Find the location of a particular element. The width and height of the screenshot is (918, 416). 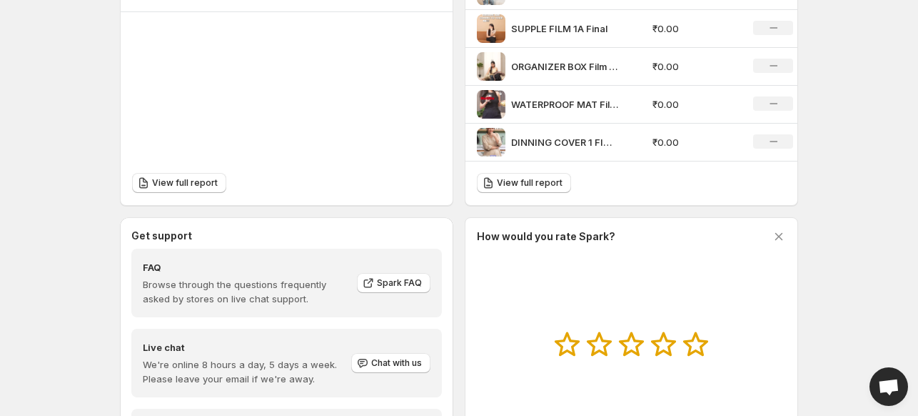

p: SUPPLE FILM 1A Final is located at coordinates (565, 29).